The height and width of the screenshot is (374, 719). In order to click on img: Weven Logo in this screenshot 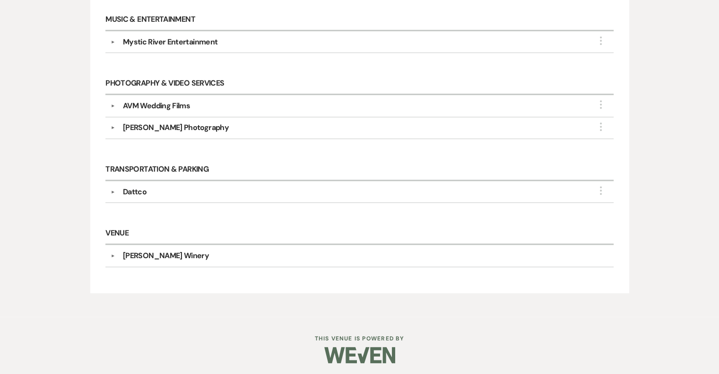, I will do `click(360, 355)`.